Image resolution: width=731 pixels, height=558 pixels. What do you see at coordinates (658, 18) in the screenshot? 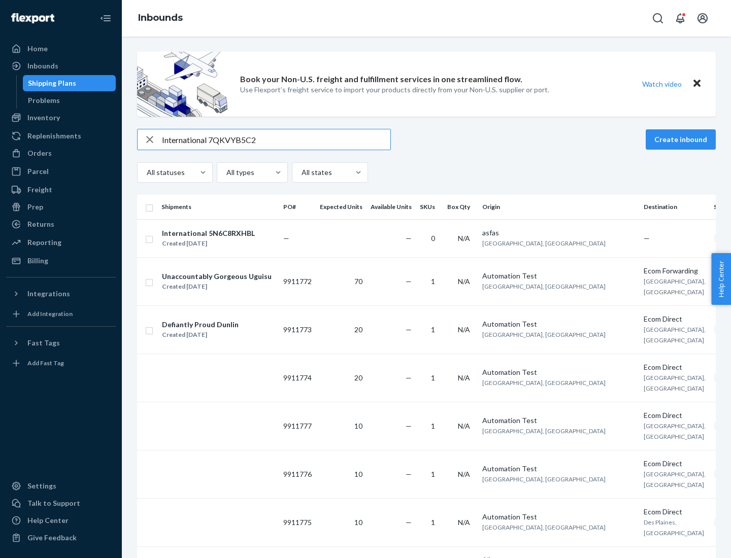
I see `button: Open Search Box` at bounding box center [658, 18].